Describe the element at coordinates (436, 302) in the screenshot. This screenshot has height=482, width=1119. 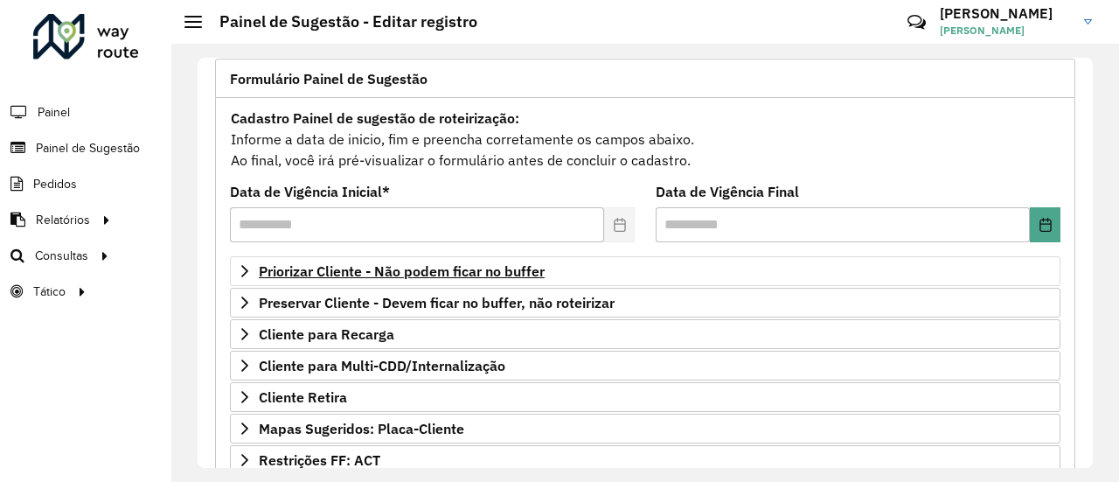
I see `span: Preservar Cliente - Devem ficar no buffer, não roteirizar` at that location.